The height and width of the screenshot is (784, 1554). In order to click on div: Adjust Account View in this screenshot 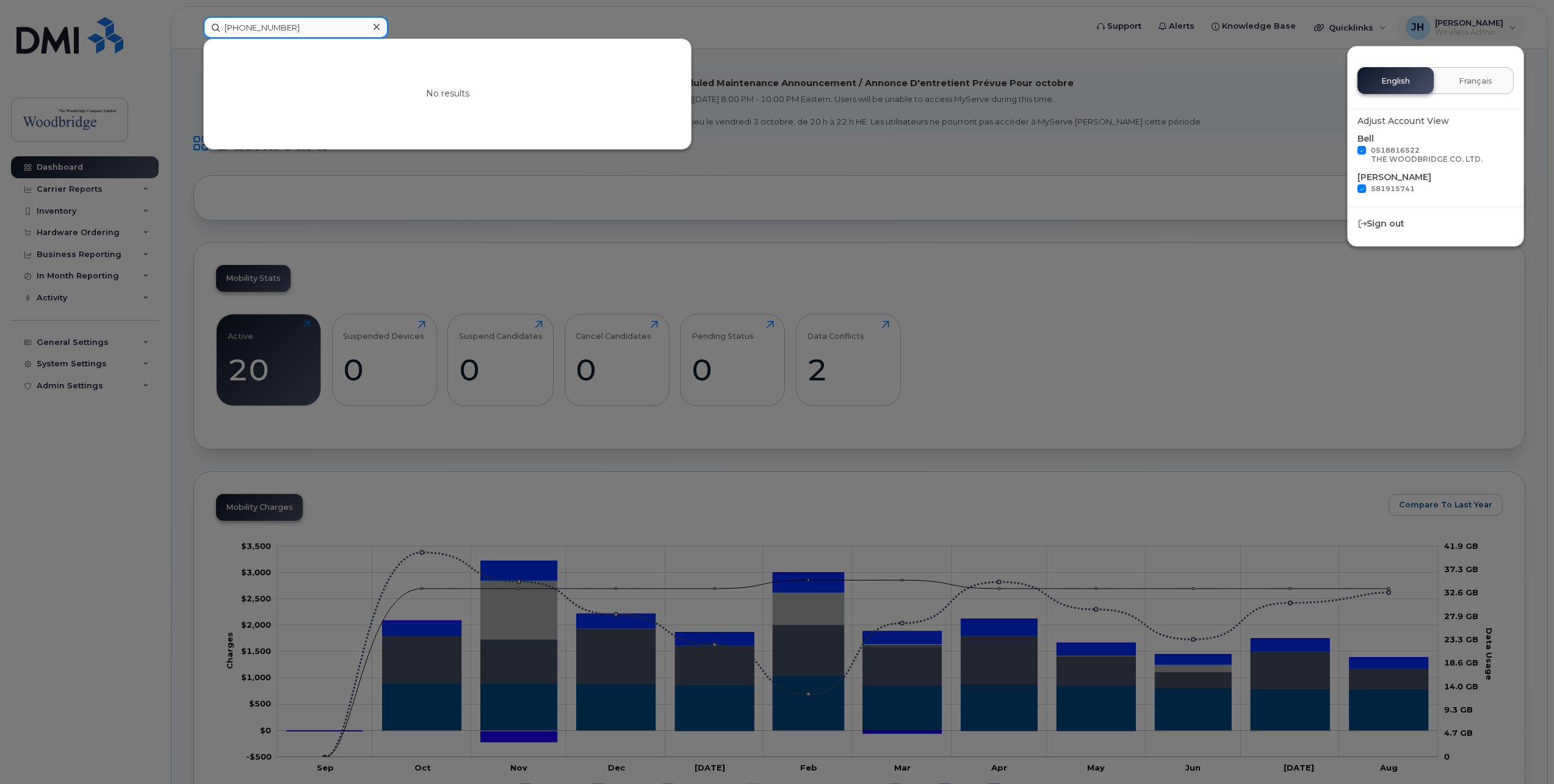, I will do `click(1435, 121)`.